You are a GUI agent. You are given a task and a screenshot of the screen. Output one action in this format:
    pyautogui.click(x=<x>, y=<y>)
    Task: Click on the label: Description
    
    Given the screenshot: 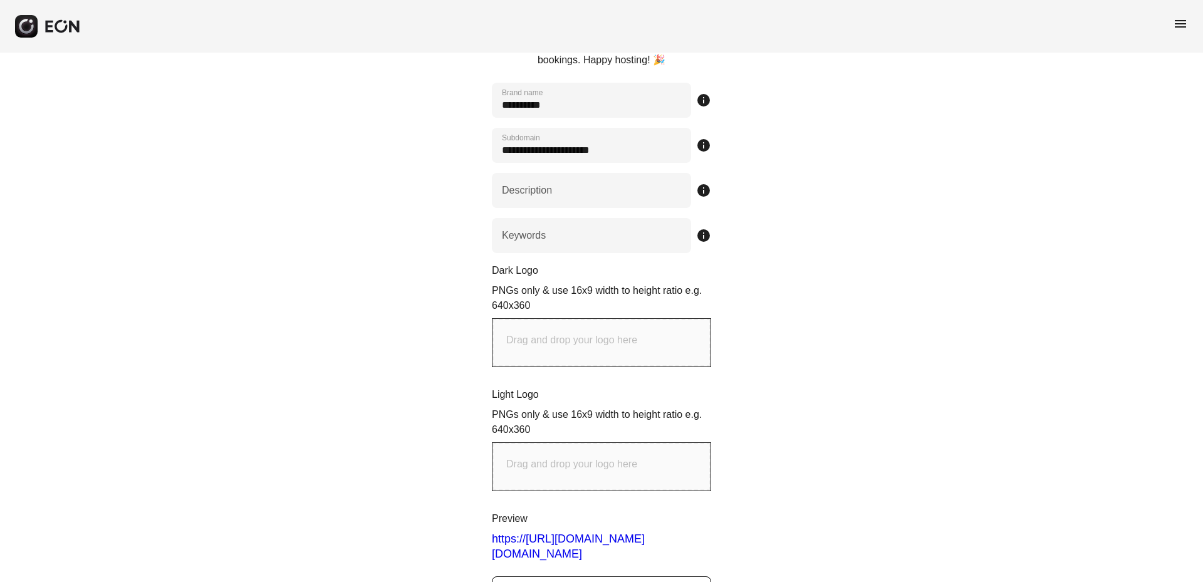 What is the action you would take?
    pyautogui.click(x=527, y=190)
    